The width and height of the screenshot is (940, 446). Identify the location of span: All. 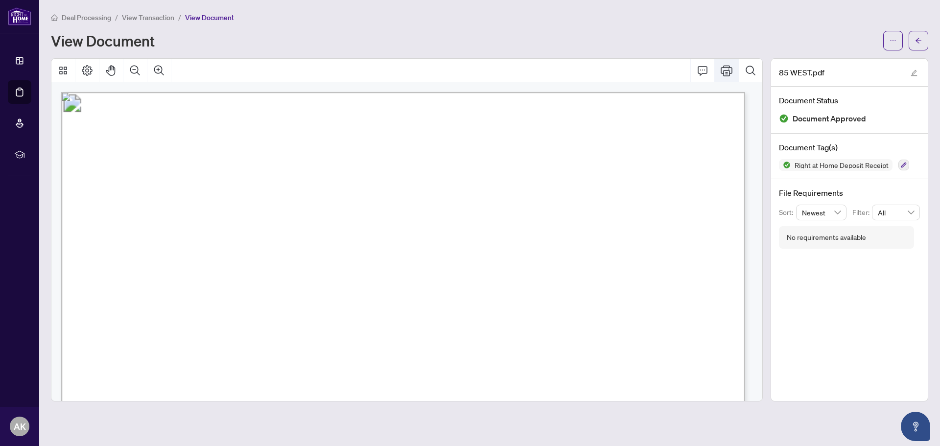
(895, 212).